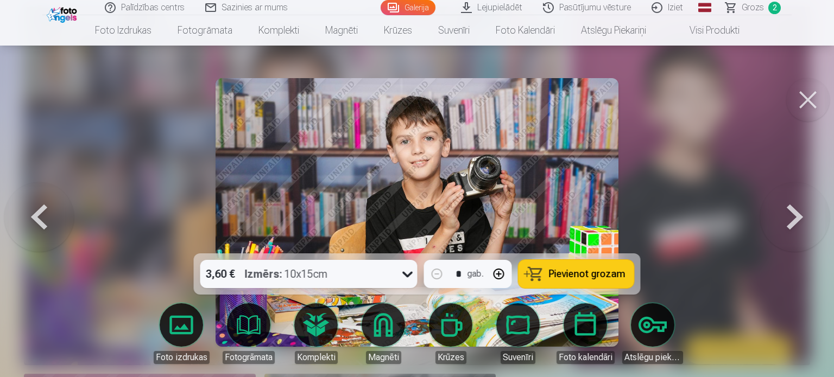  Describe the element at coordinates (587, 274) in the screenshot. I see `span: Pievienot grozam` at that location.